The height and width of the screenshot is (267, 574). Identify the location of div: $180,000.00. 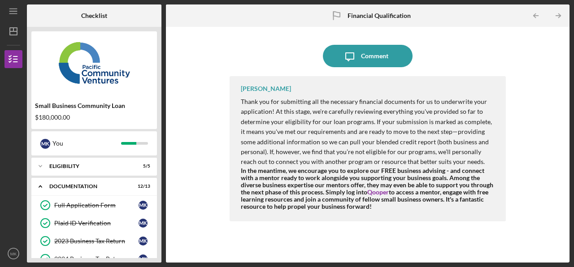
(94, 117).